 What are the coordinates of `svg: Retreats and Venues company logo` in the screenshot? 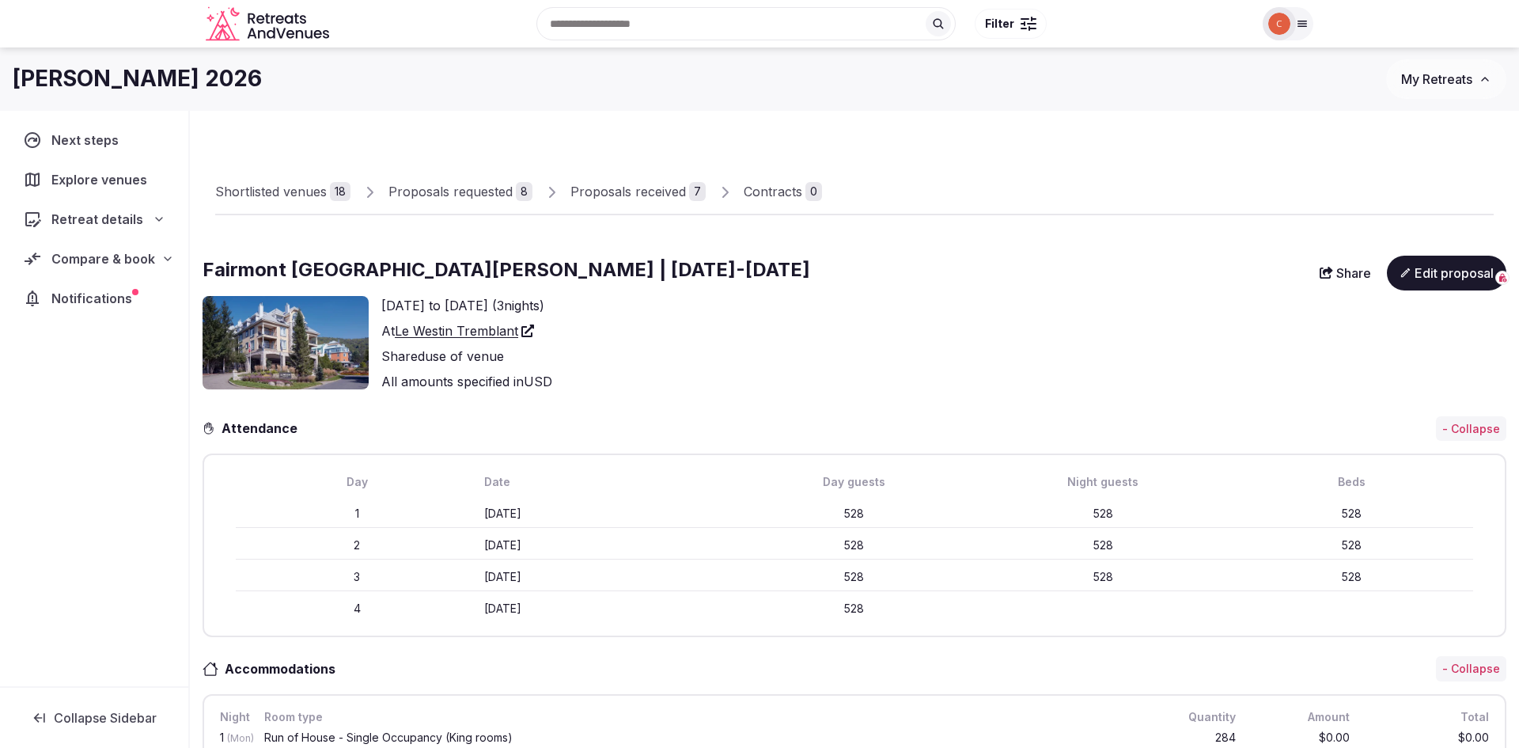 It's located at (269, 24).